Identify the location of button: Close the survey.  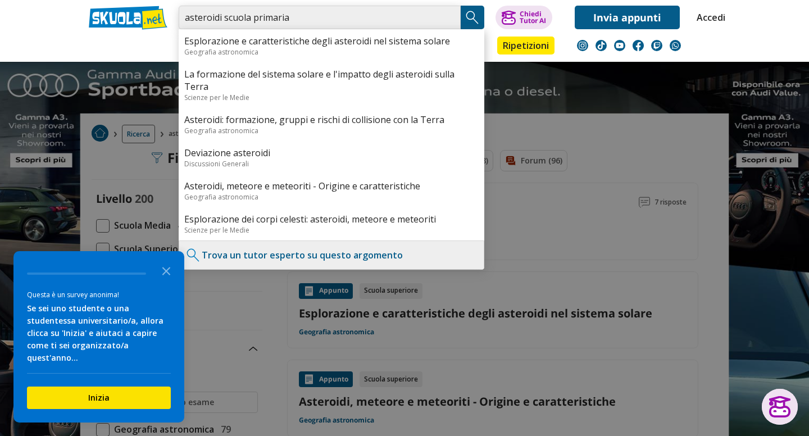
(166, 270).